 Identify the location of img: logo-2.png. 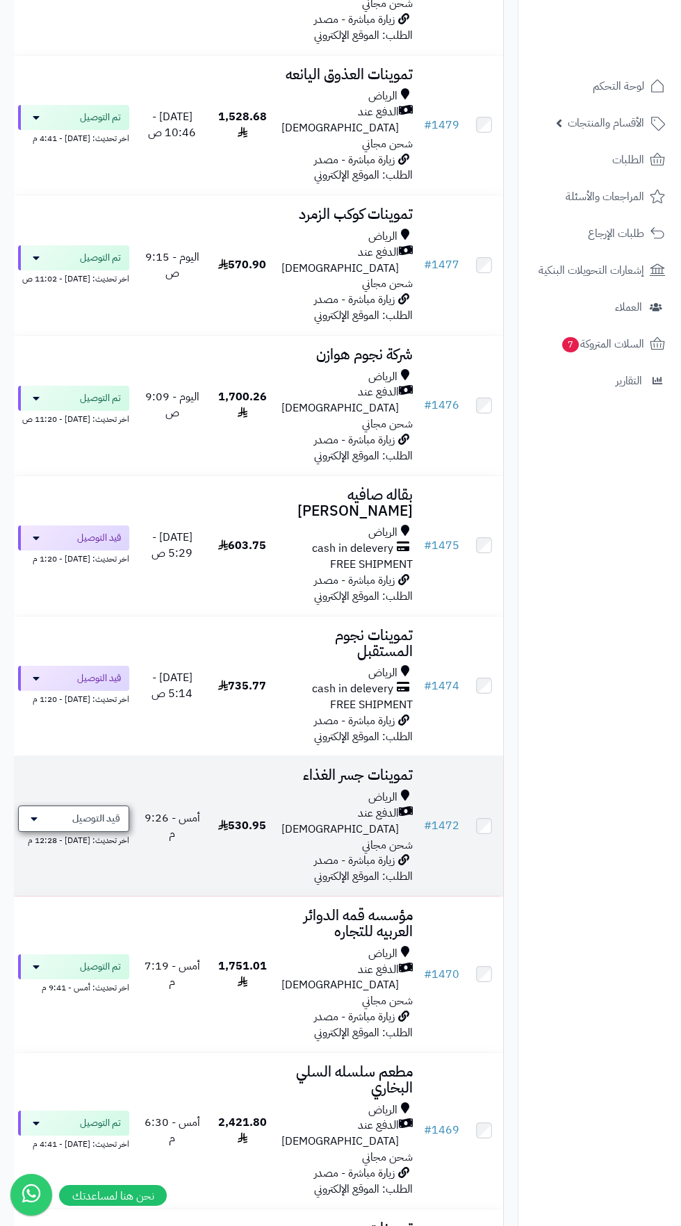
(627, 25).